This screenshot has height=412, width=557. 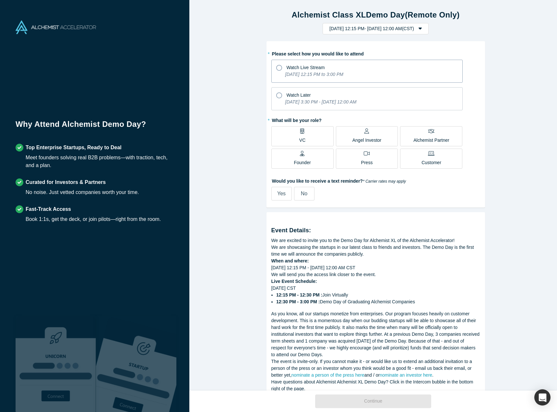 What do you see at coordinates (376, 15) in the screenshot?
I see `strong: Alchemist Class XL Demo Day (Remote Only)` at bounding box center [376, 15].